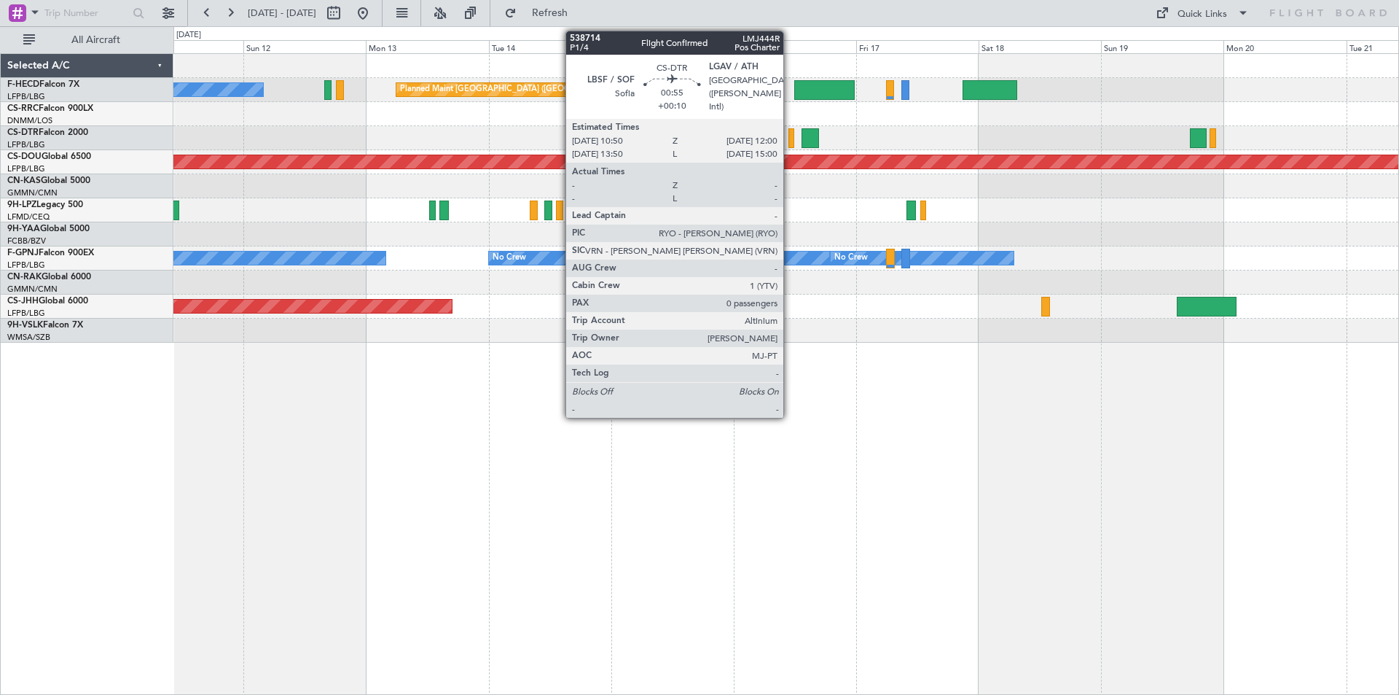 The image size is (1399, 695). I want to click on a: CN-KASGlobal 5000, so click(49, 181).